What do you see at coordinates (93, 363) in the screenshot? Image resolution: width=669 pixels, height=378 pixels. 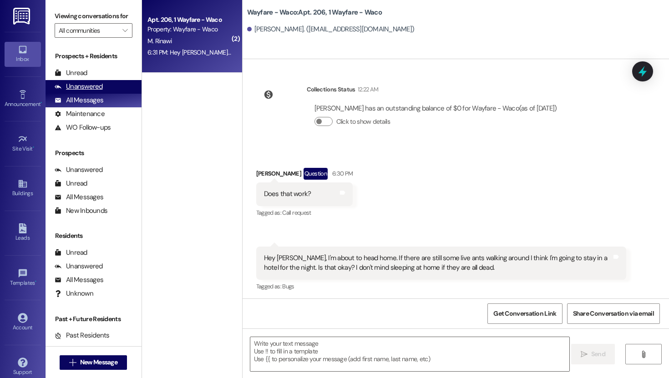 I see `button: New Message` at bounding box center [93, 363].